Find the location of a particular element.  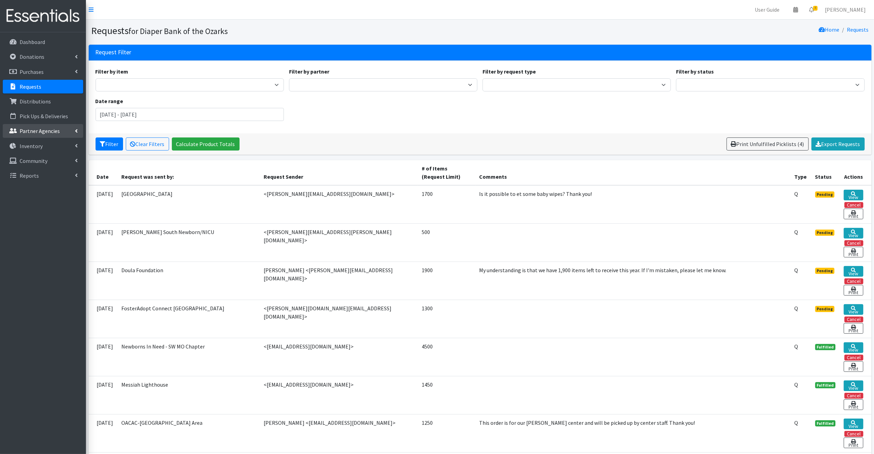

th: Status is located at coordinates (825, 172).